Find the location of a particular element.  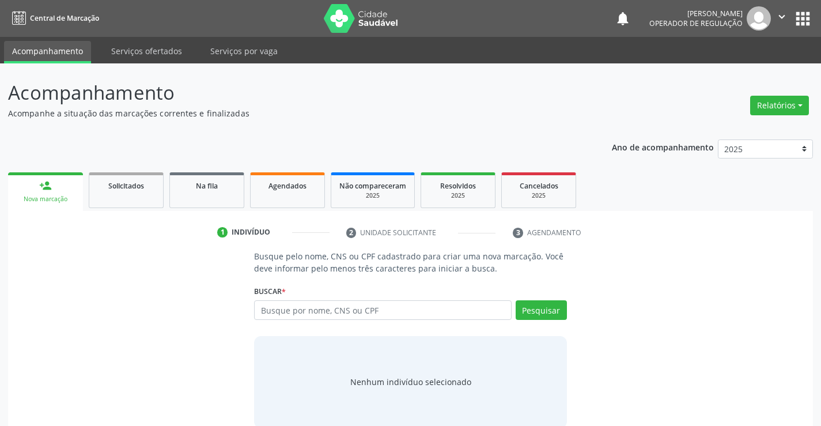

span: Operador de regulação is located at coordinates (696, 23).